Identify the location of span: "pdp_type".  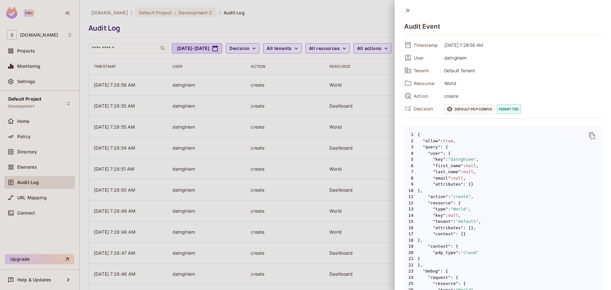
(446, 253).